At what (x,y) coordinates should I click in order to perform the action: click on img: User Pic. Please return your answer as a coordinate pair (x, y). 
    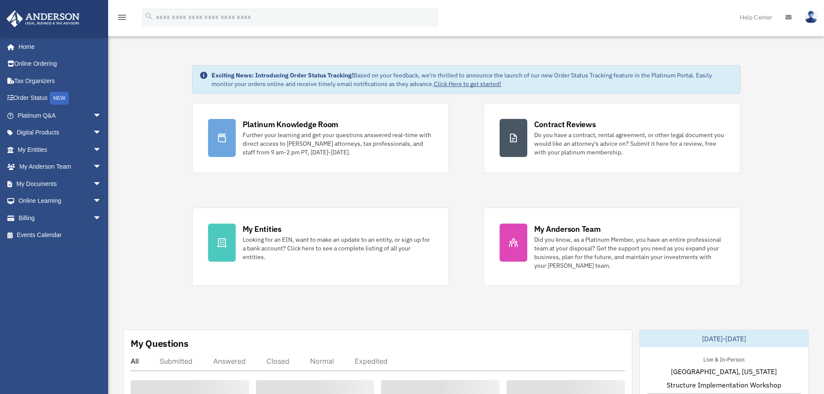
    Looking at the image, I should click on (811, 17).